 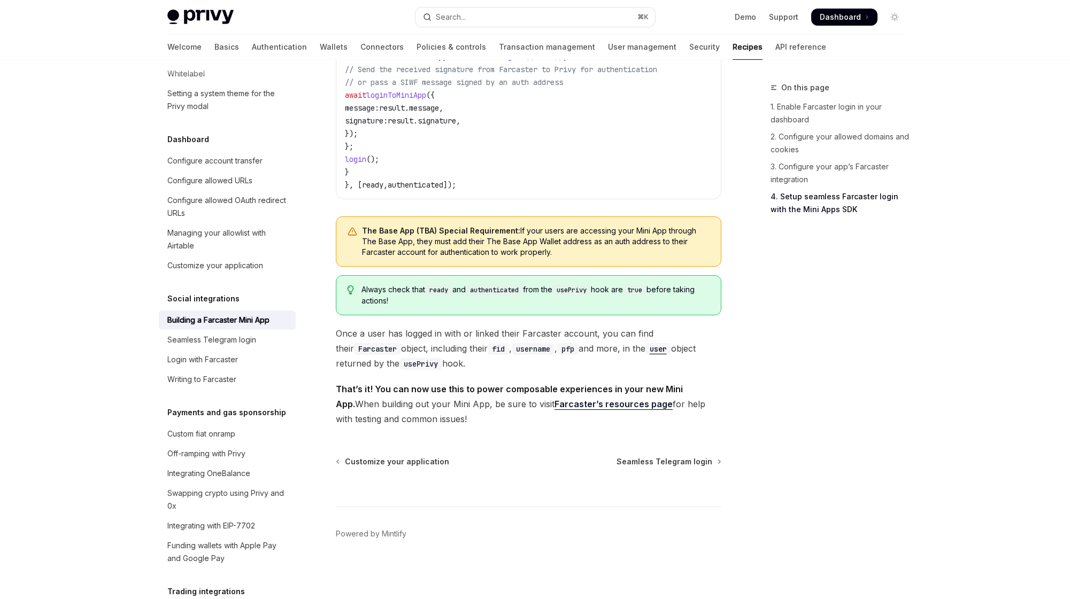 I want to click on strong: That’s it! You can now use this to power composable experiences in your new Mini App., so click(x=509, y=397).